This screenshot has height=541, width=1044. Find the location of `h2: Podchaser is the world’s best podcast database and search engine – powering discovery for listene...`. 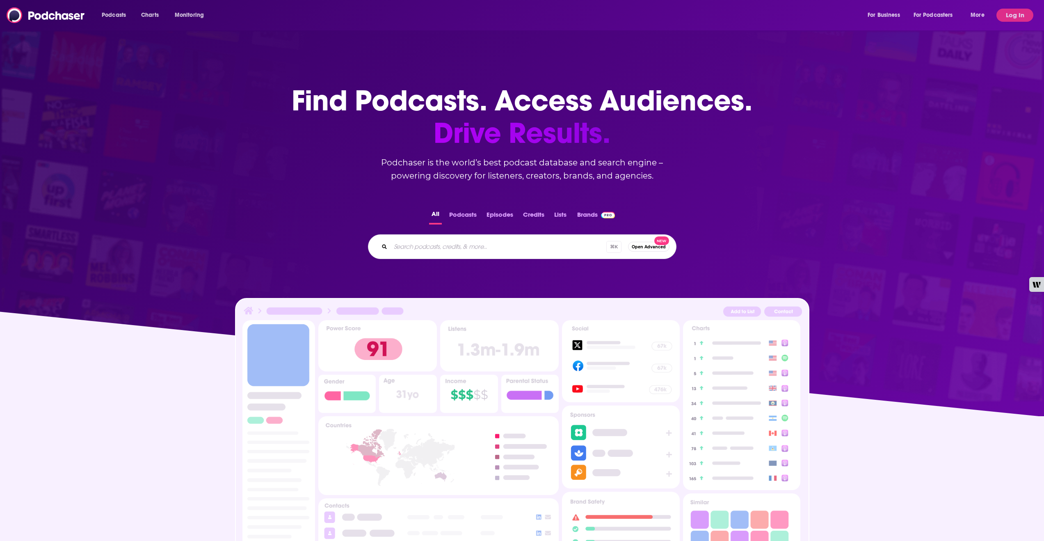

h2: Podchaser is the world’s best podcast database and search engine – powering discovery for listene... is located at coordinates (522, 169).